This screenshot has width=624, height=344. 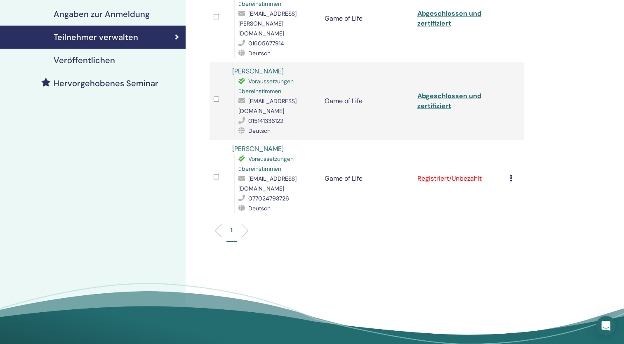 I want to click on h4: Angaben zur Anmeldung, so click(x=101, y=14).